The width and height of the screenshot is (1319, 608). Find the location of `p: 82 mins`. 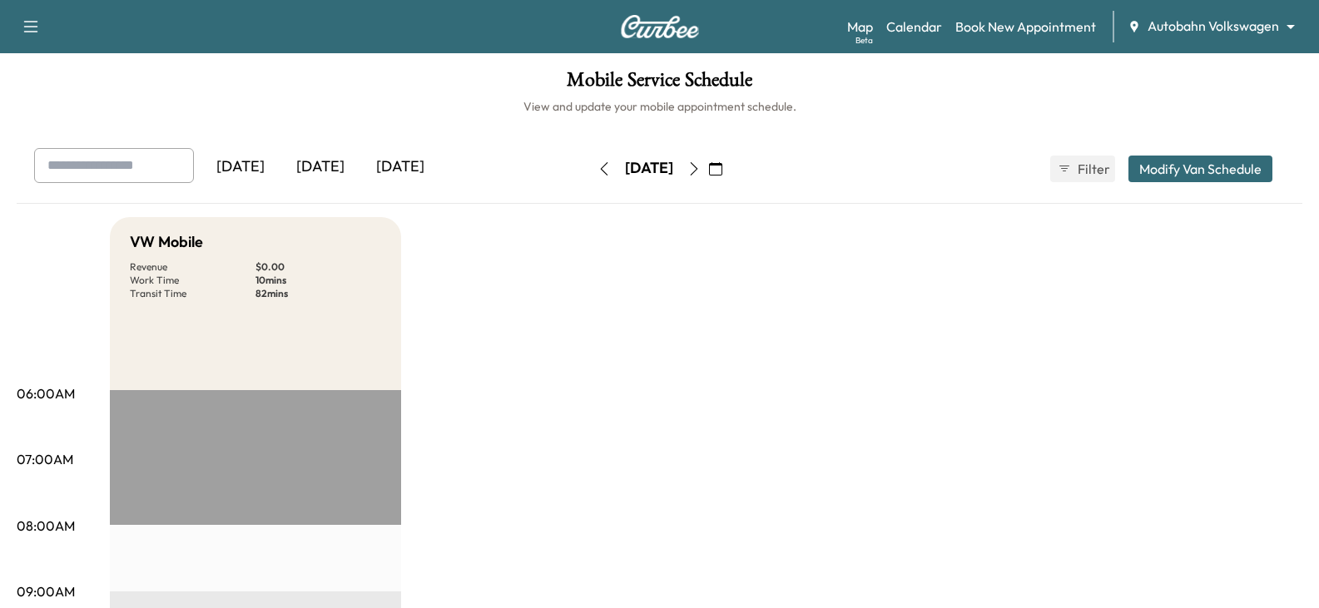

p: 82 mins is located at coordinates (318, 294).